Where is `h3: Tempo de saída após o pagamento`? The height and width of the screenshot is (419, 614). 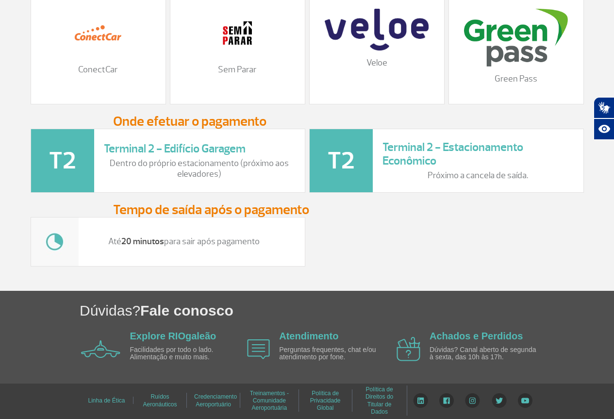 h3: Tempo de saída após o pagamento is located at coordinates (307, 210).